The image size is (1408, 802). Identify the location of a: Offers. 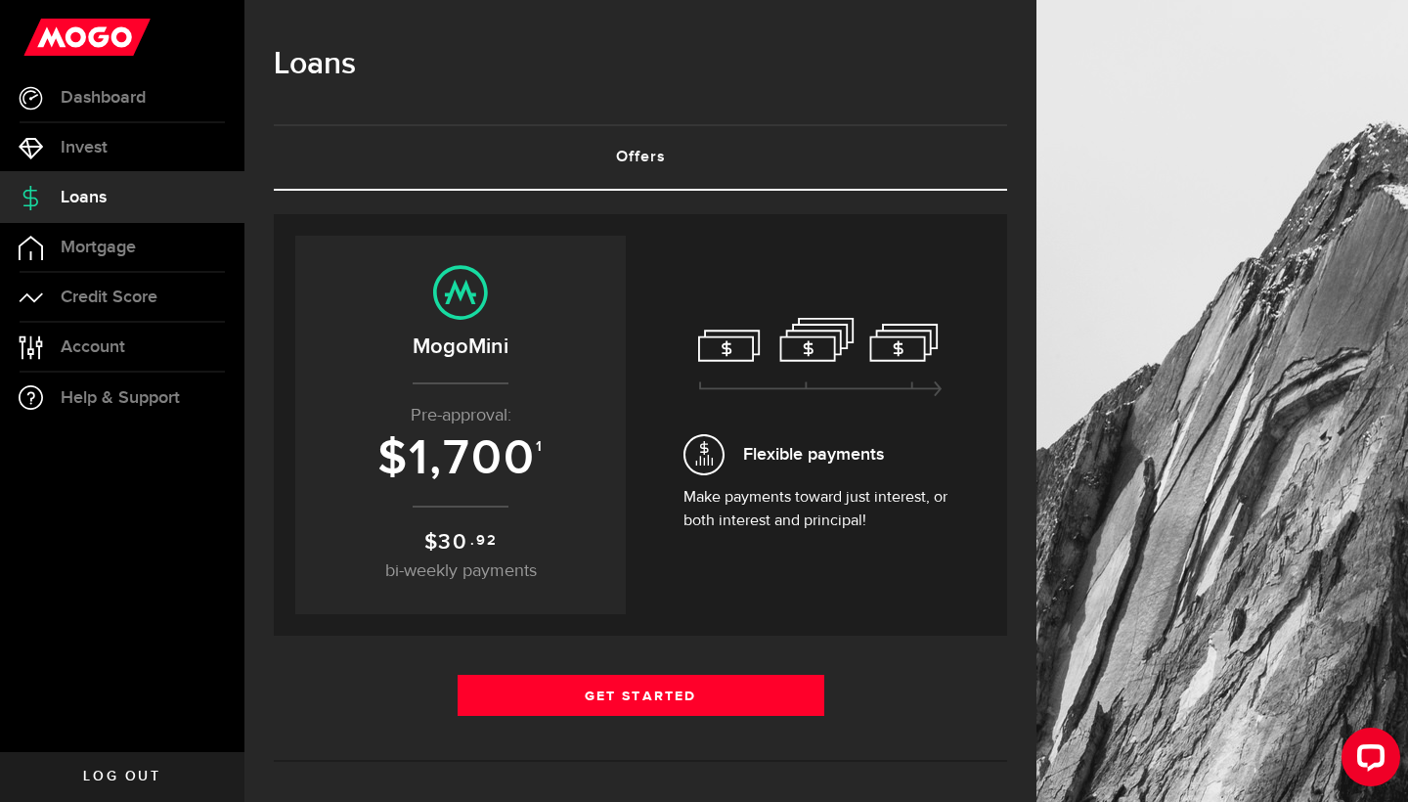
(641, 157).